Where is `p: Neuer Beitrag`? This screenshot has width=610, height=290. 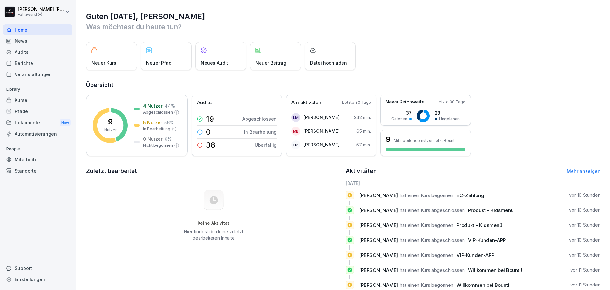 p: Neuer Beitrag is located at coordinates (271, 63).